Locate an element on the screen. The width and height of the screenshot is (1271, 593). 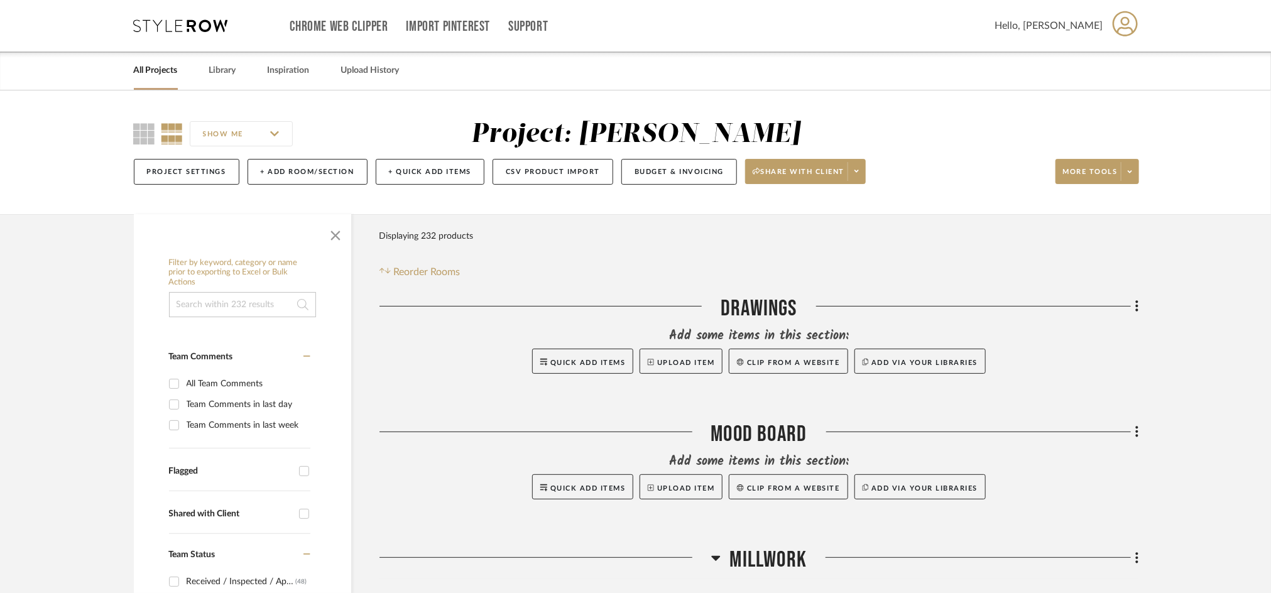
span: More tools is located at coordinates (1090, 177).